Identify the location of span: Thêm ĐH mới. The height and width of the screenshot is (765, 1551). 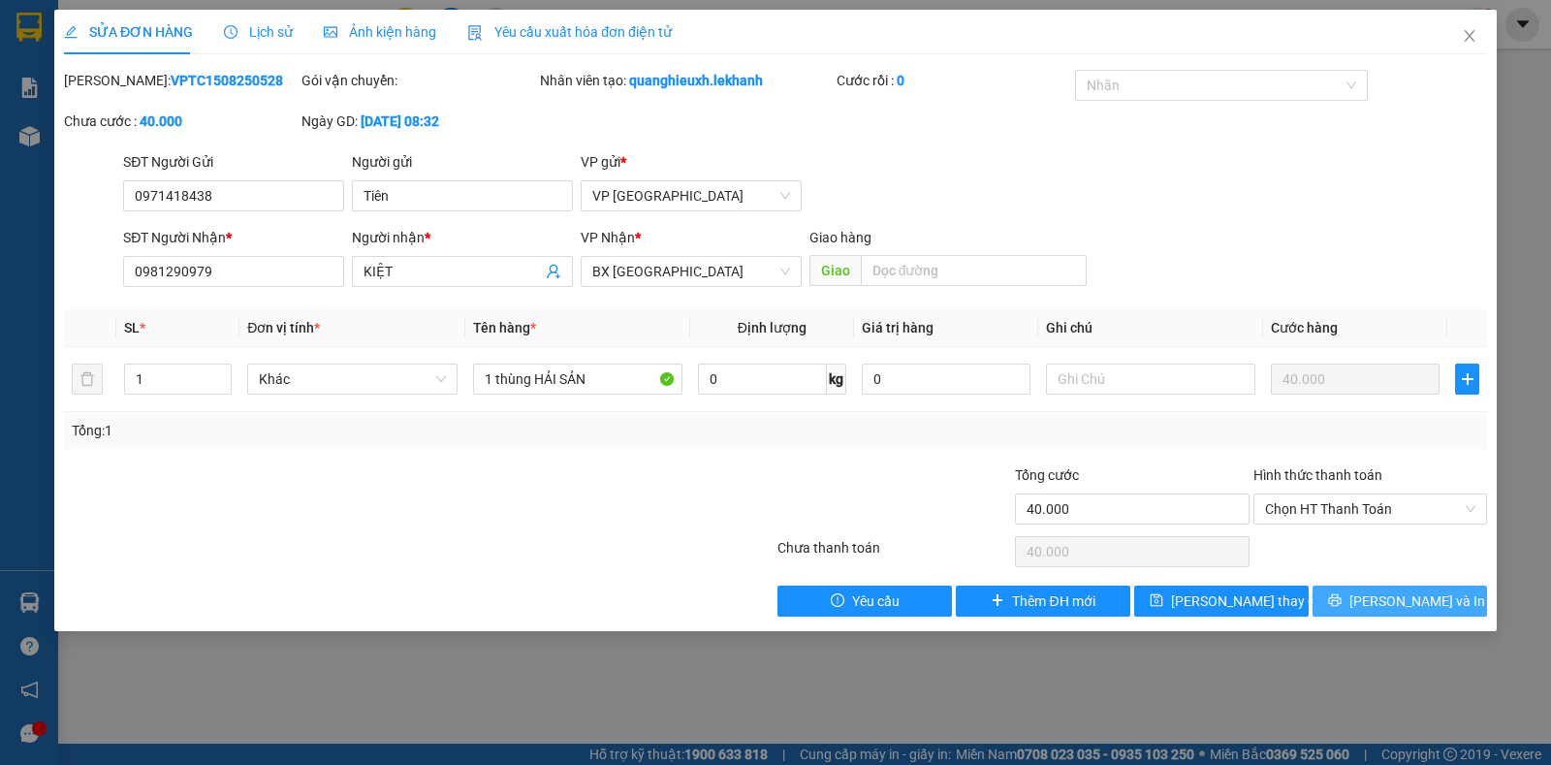
(1053, 601).